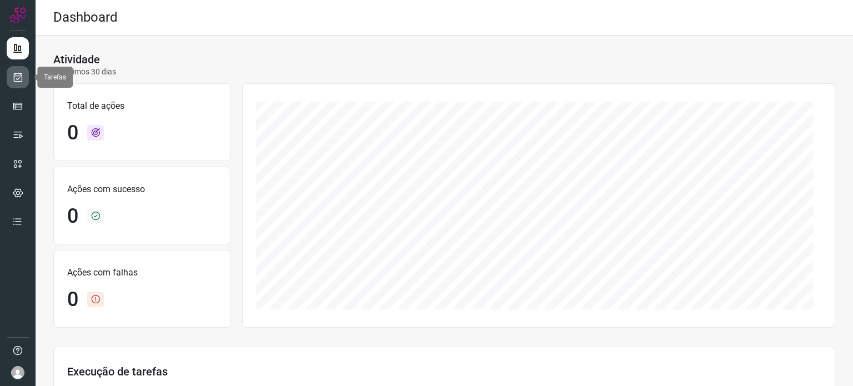 The height and width of the screenshot is (386, 853). Describe the element at coordinates (77, 59) in the screenshot. I see `h3: Atividade` at that location.